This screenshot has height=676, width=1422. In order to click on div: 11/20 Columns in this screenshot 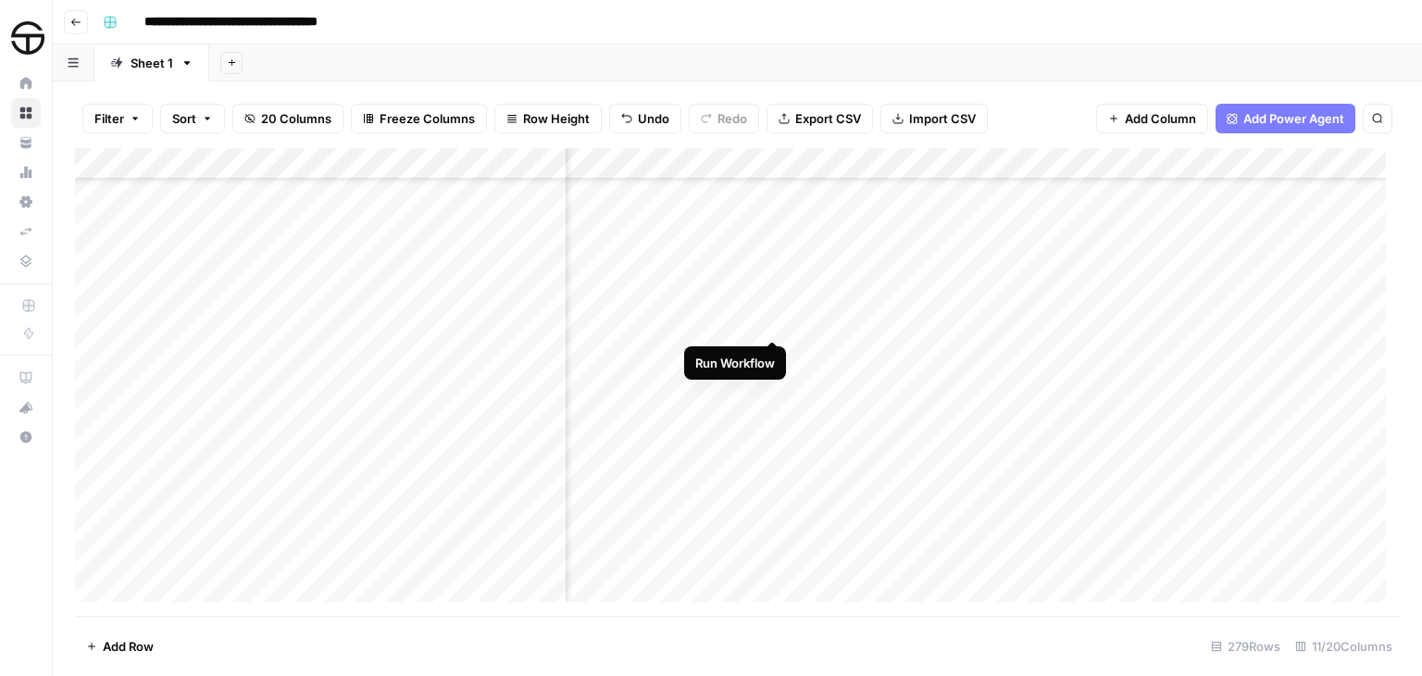, I will do `click(1343, 646)`.